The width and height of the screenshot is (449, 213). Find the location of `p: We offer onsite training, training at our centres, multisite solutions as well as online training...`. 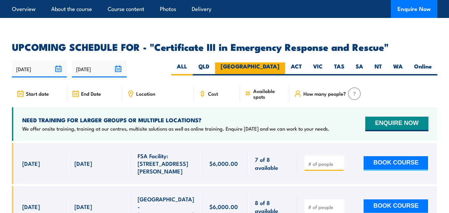

p: We offer onsite training, training at our centres, multisite solutions as well as online training... is located at coordinates (176, 129).